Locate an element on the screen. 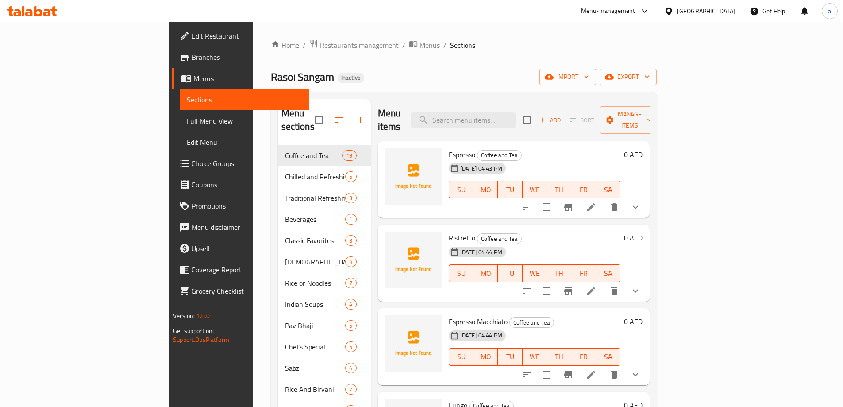 The width and height of the screenshot is (843, 407). span: WE is located at coordinates (534, 189).